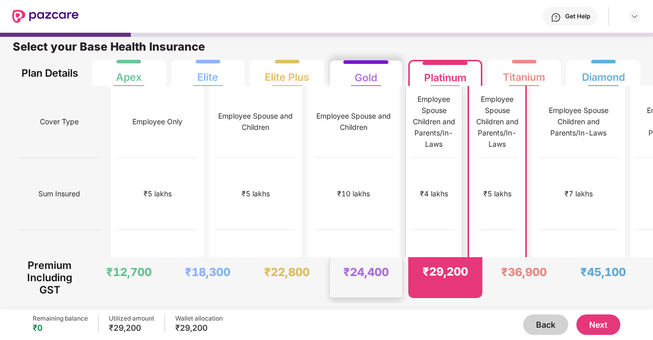 The image size is (653, 340). What do you see at coordinates (50, 73) in the screenshot?
I see `div: Plan Details` at bounding box center [50, 73].